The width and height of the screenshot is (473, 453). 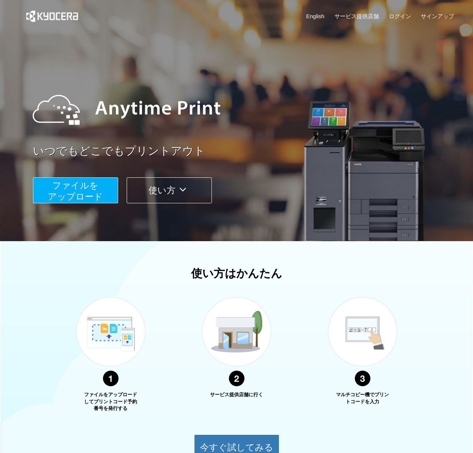 I want to click on p: マルチコピー機でプリントコードを入力, so click(x=363, y=398).